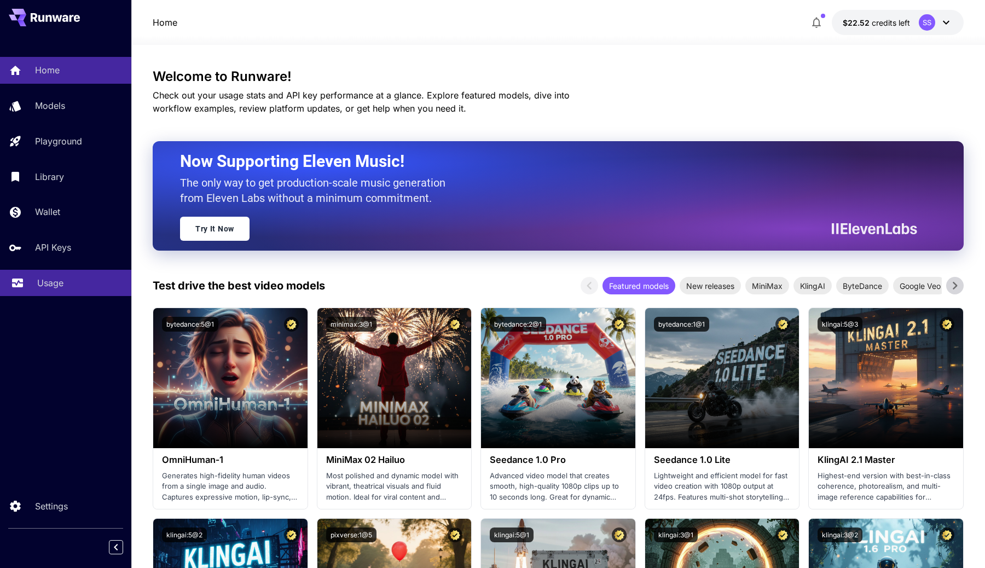  I want to click on h3: OmniHuman‑1, so click(230, 460).